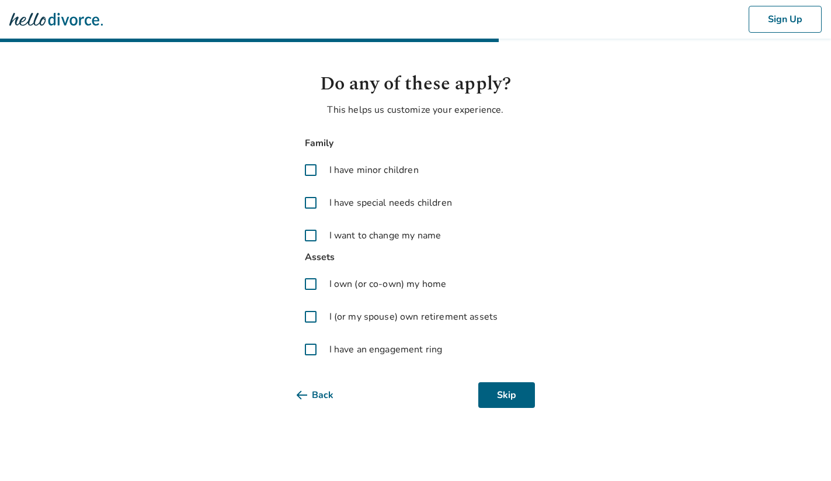 Image resolution: width=831 pixels, height=481 pixels. Describe the element at coordinates (56, 19) in the screenshot. I see `img: Hello Divorce Logo` at that location.